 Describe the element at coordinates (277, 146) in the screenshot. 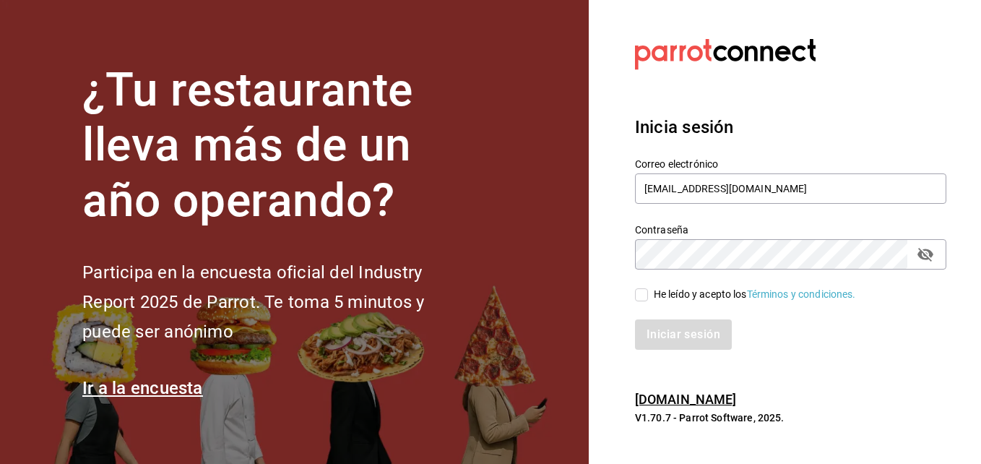

I see `h1: ¿Tu restaurante lleva más de un año operando?` at that location.